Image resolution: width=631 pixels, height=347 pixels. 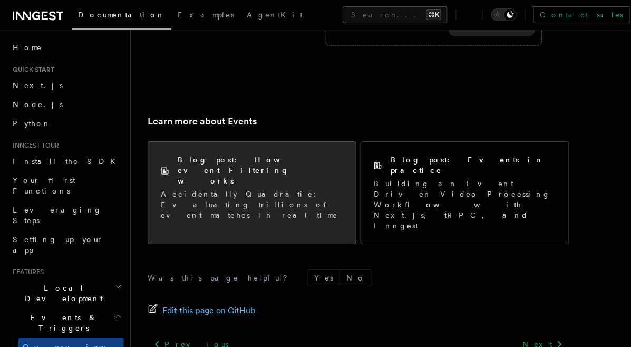 What do you see at coordinates (275, 16) in the screenshot?
I see `a: AgentKit` at bounding box center [275, 16].